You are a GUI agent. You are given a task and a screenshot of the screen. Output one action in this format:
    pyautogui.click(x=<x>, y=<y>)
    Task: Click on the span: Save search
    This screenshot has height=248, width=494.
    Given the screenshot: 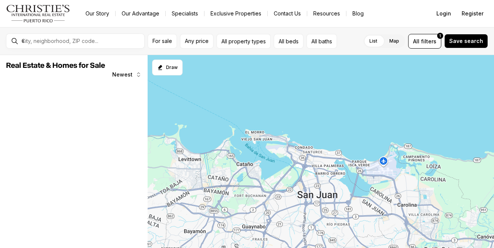 What is the action you would take?
    pyautogui.click(x=467, y=41)
    